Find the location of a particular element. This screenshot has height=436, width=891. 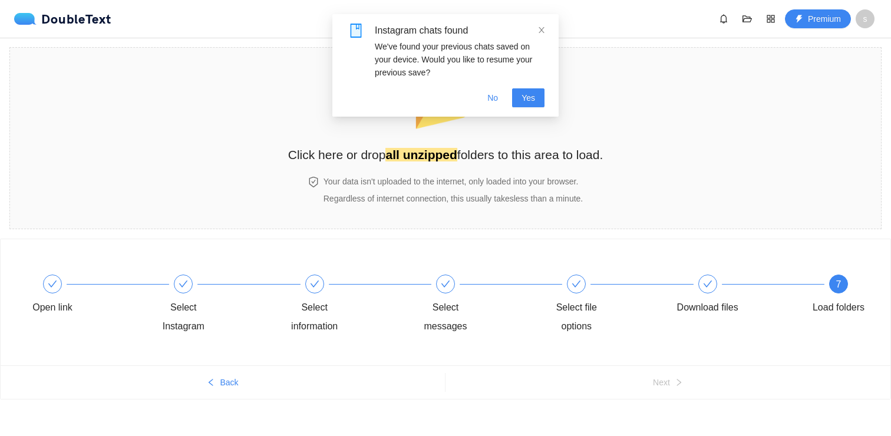

button: Yes is located at coordinates (528, 98).